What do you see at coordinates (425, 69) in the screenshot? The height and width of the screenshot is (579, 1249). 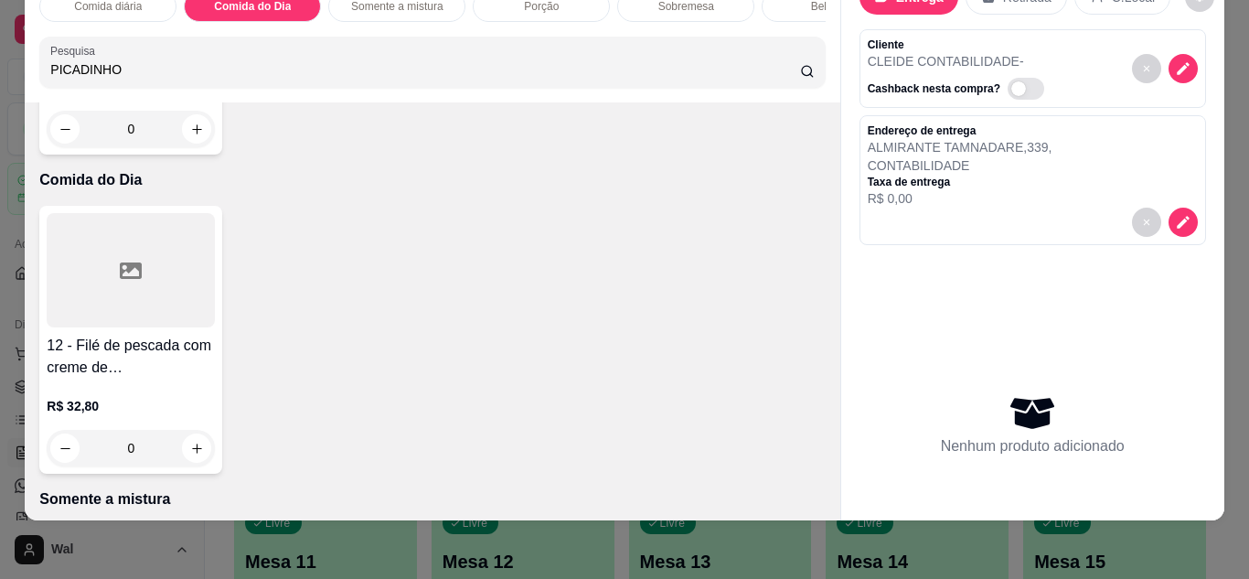 I see `input: Pesquisa` at bounding box center [425, 69].